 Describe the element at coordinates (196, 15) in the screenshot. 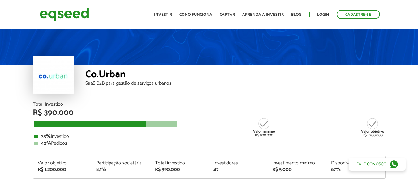

I see `a: Como funciona` at that location.